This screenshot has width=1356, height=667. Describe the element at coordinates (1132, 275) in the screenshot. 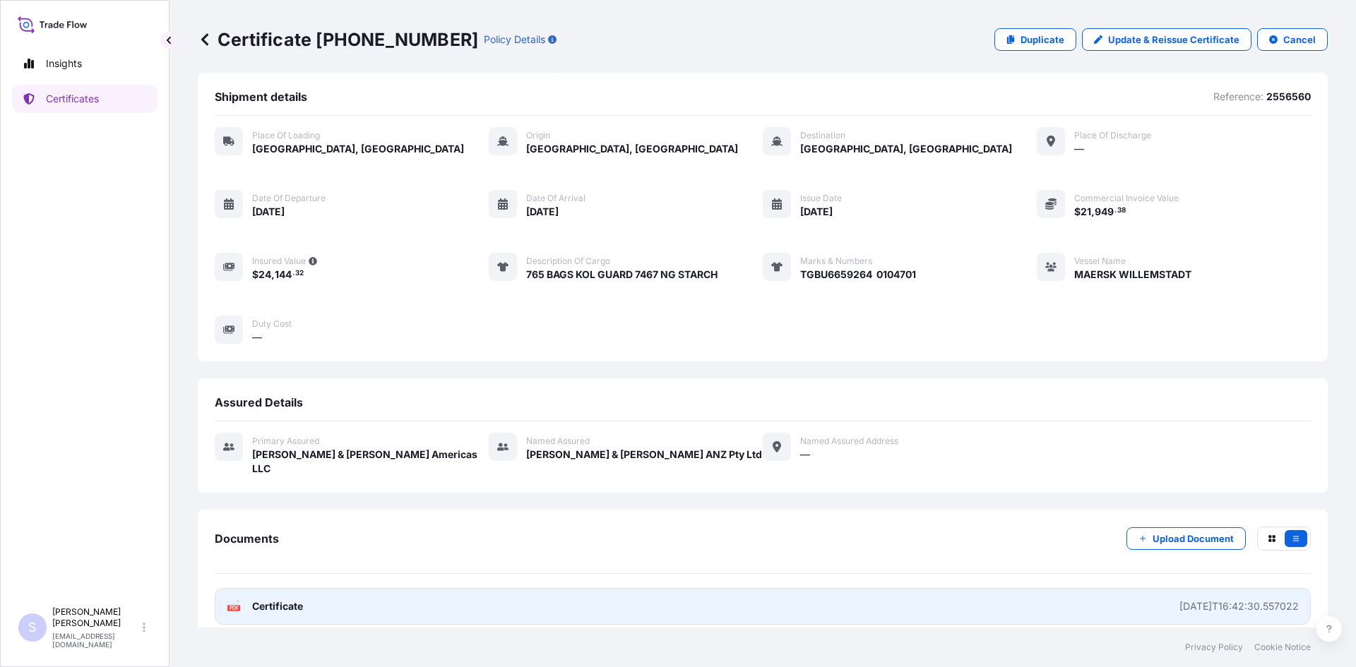

I see `span: MAERSK WILLEMSTADT` at that location.